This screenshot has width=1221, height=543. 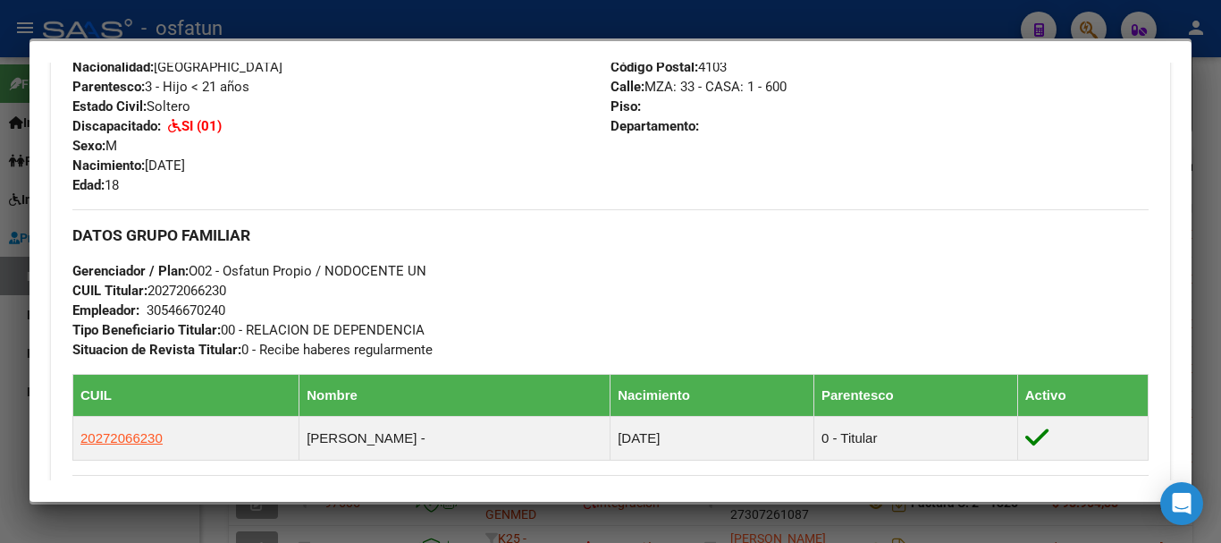 I want to click on span: 00 - RELACION DE DEPENDENCIA, so click(x=249, y=330).